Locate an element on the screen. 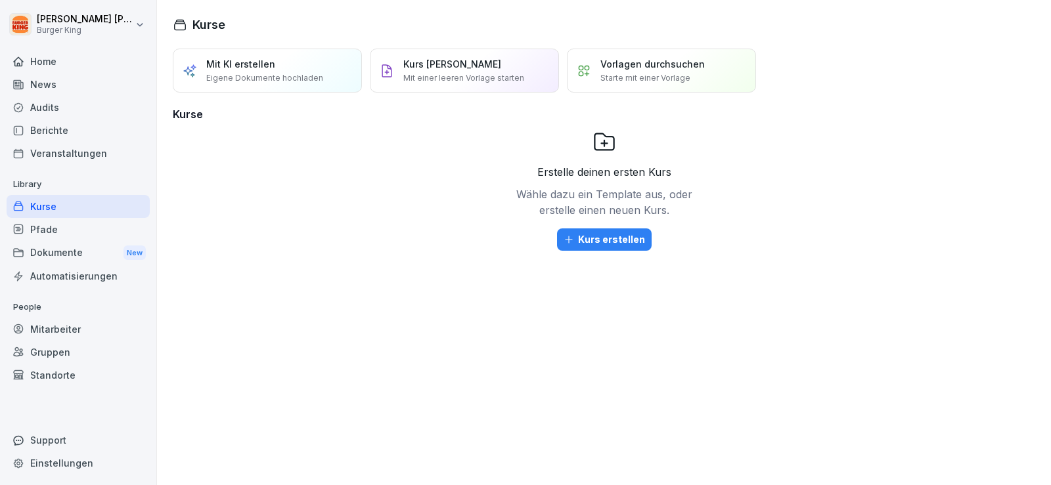 The image size is (1051, 485). div: News is located at coordinates (78, 84).